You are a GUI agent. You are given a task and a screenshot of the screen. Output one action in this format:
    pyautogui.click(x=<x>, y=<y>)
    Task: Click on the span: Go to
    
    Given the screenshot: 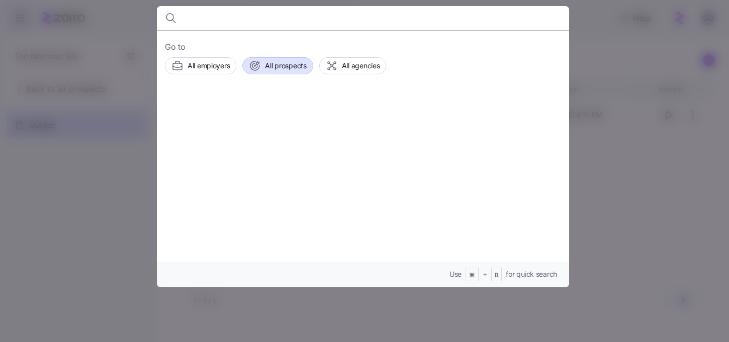 What is the action you would take?
    pyautogui.click(x=363, y=47)
    